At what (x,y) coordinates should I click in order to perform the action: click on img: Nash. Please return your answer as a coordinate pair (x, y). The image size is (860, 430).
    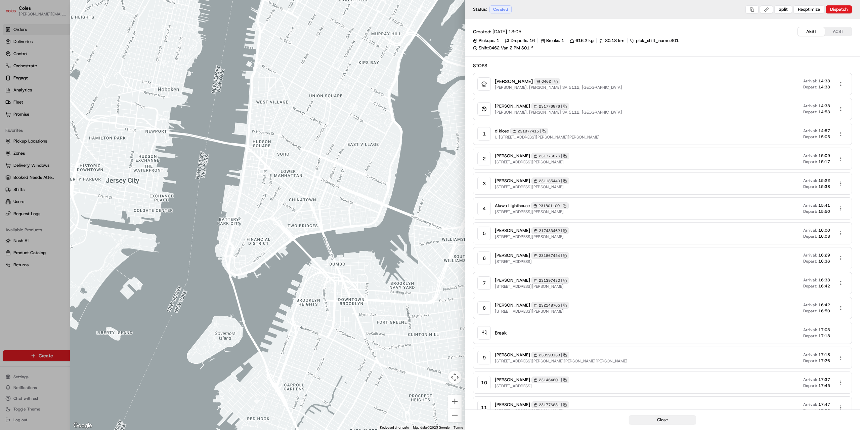
    Looking at the image, I should click on (13, 13).